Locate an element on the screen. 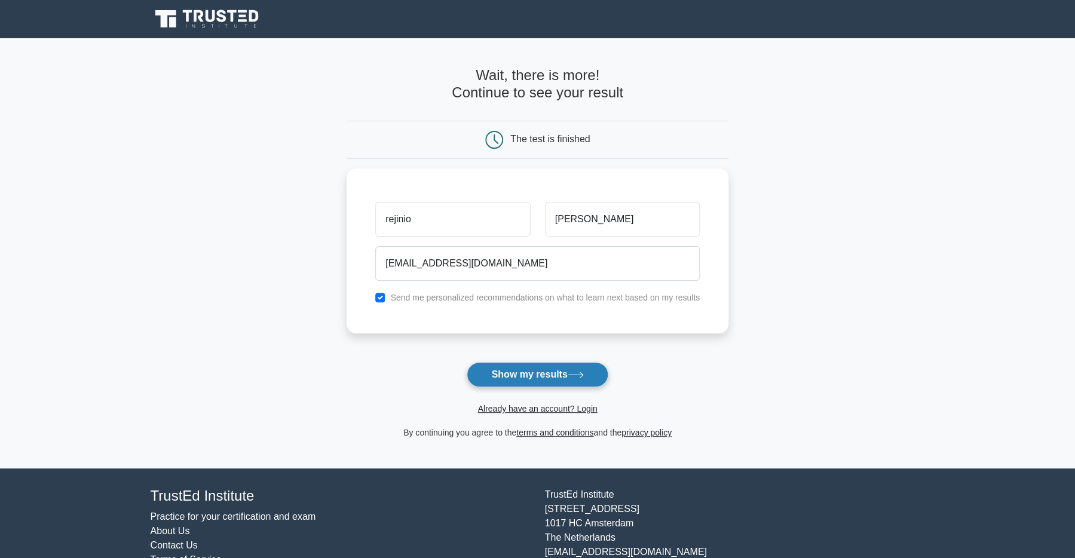 The width and height of the screenshot is (1075, 558). h4: Wait, there is more! Continue to see your result is located at coordinates (537, 84).